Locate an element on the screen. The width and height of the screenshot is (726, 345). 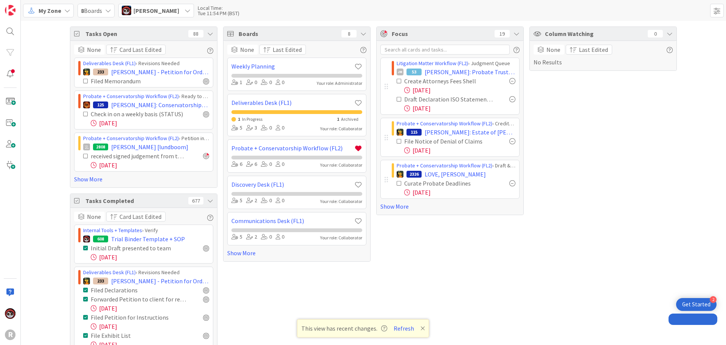
div: Initial Draft presented to team is located at coordinates (137, 248).